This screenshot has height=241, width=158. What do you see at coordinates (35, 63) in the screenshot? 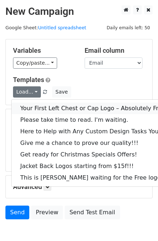
I see `a: Copy/paste...` at bounding box center [35, 63].